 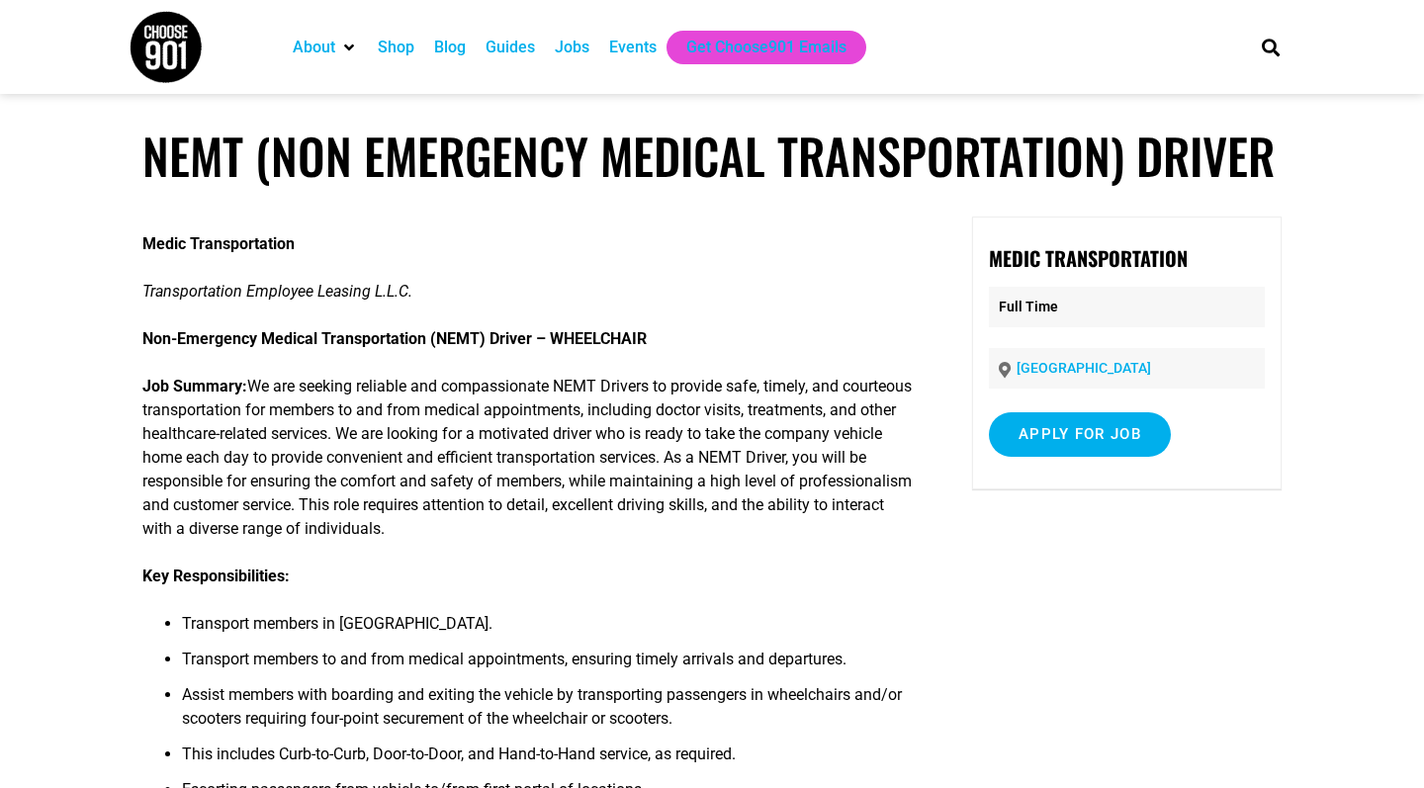 I want to click on h1: NEMT (Non Emergency Medical Transportation) Driver, so click(x=712, y=155).